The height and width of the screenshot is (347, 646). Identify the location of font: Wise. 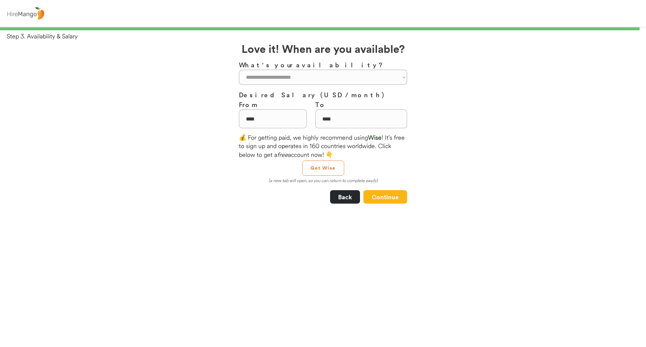
(375, 137).